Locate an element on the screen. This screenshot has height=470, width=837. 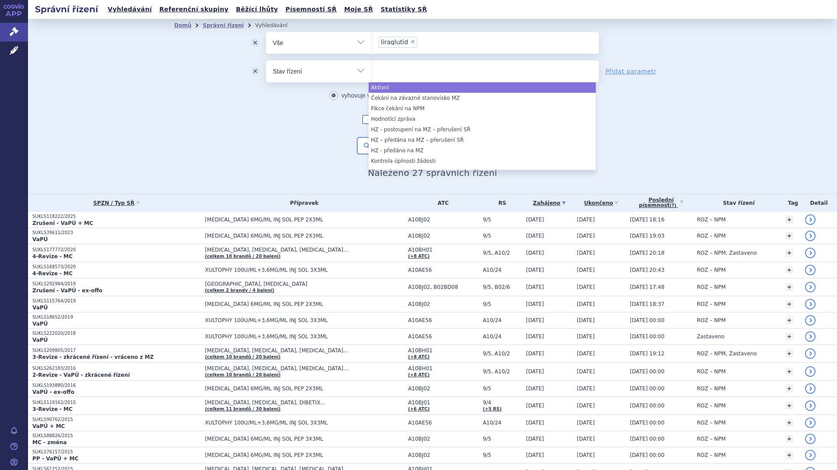
p: SUKLS177772/2020 is located at coordinates (116, 250).